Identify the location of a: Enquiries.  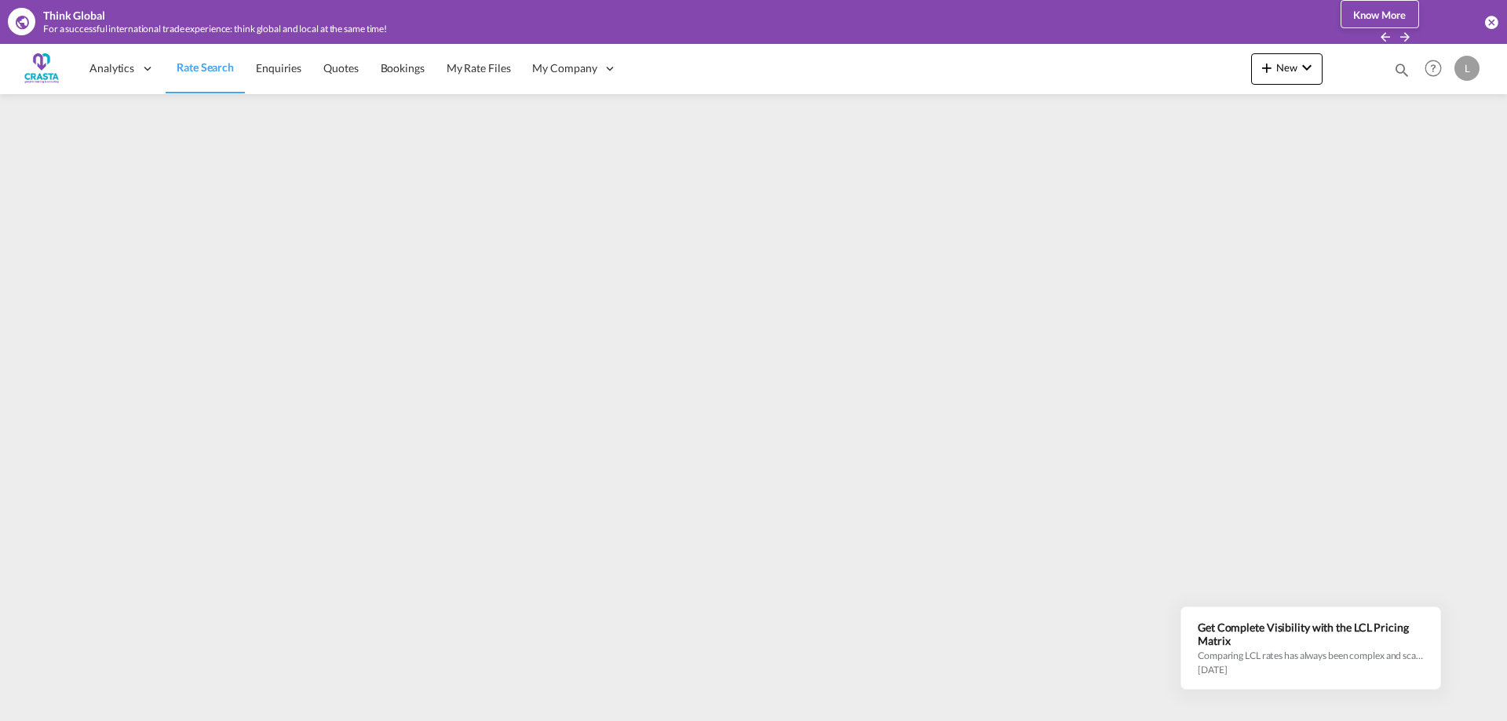
(279, 68).